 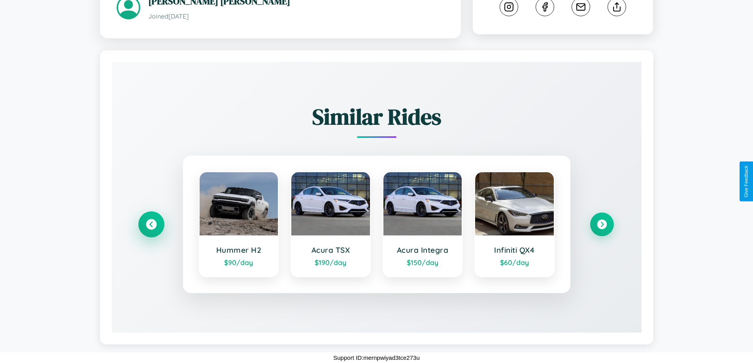 What do you see at coordinates (514, 263) in the screenshot?
I see `div: $ 60 /day` at bounding box center [514, 263].